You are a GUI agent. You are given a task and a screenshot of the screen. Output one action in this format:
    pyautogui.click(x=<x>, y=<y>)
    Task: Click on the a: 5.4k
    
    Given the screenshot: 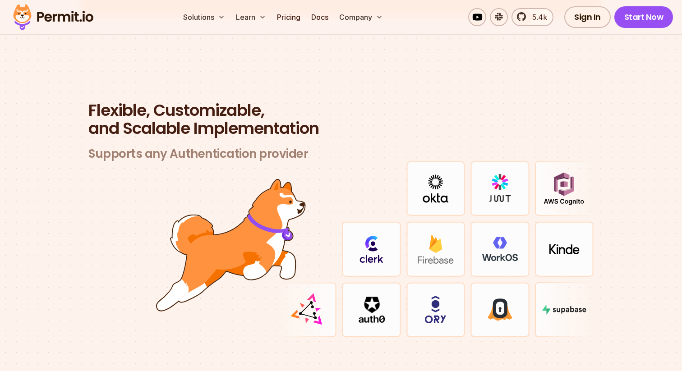 What is the action you would take?
    pyautogui.click(x=532, y=17)
    